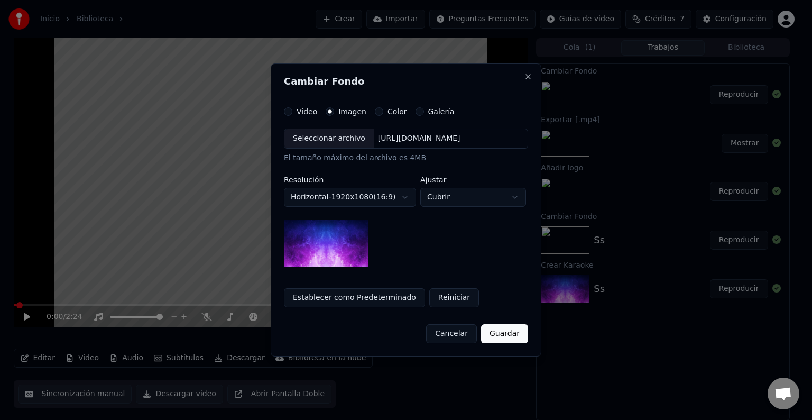 The image size is (812, 420). Describe the element at coordinates (397, 112) in the screenshot. I see `label: Color` at that location.